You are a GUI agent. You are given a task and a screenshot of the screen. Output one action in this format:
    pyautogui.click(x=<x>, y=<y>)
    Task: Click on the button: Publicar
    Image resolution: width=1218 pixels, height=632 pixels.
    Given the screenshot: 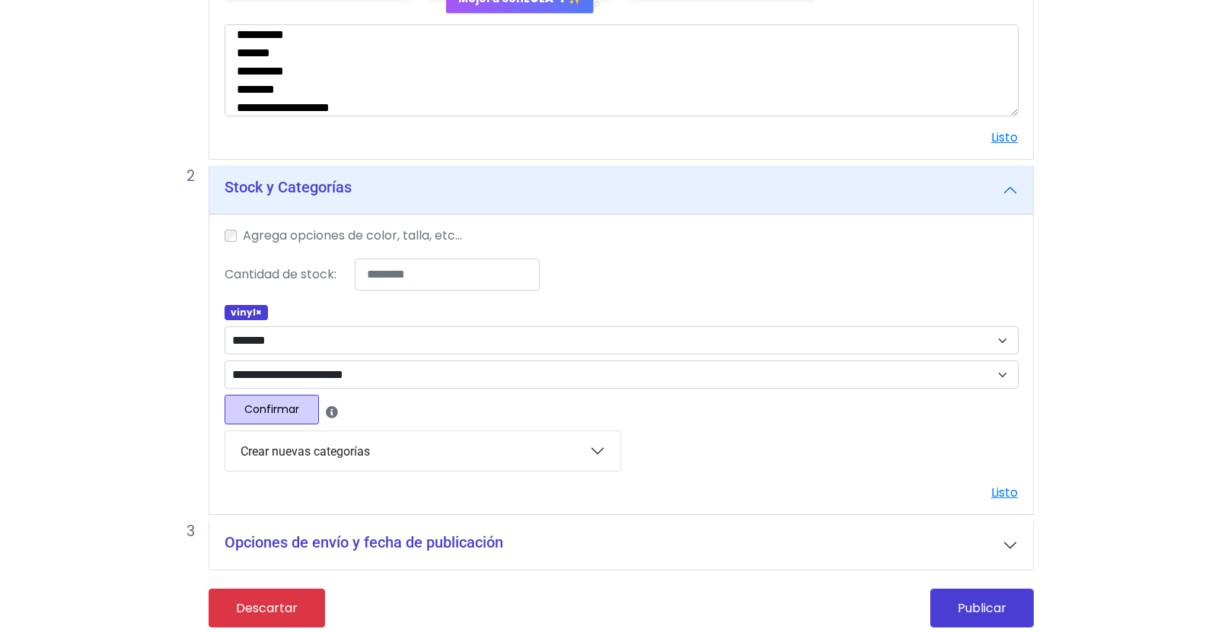 What is the action you would take?
    pyautogui.click(x=982, y=608)
    